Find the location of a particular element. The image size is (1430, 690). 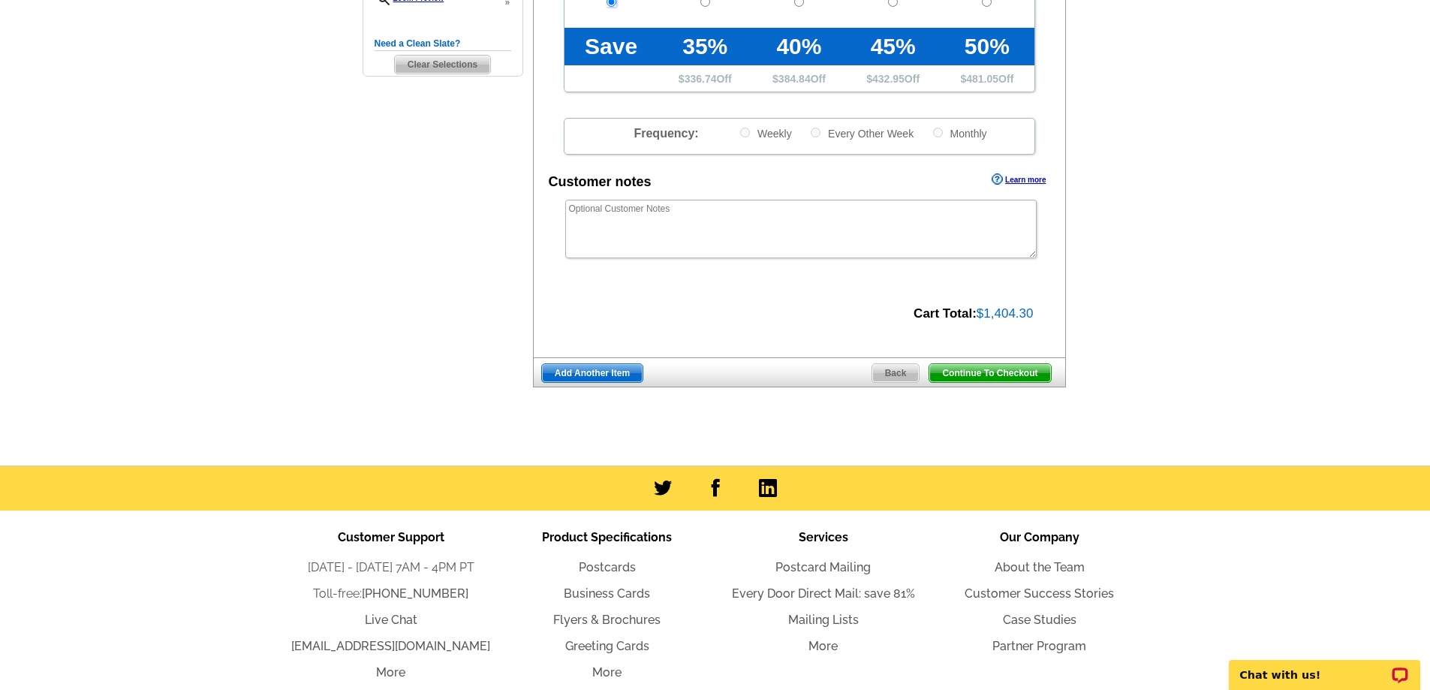

td: 40% is located at coordinates (799, 47).